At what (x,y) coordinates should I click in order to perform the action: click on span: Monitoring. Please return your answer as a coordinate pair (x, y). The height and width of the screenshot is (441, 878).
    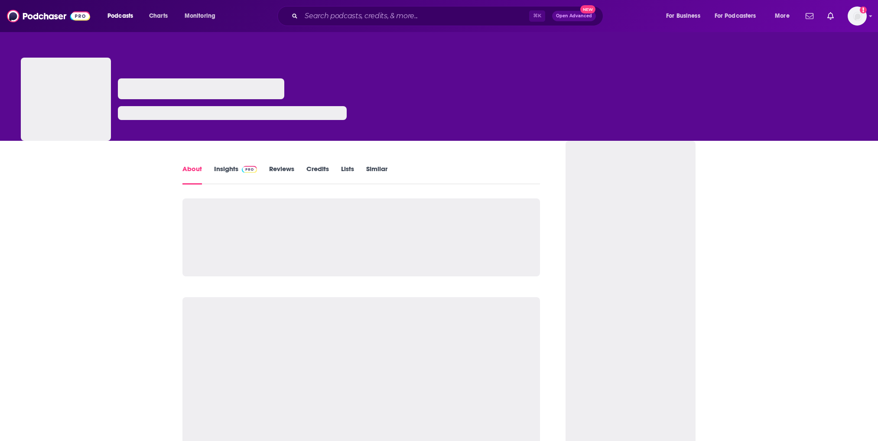
    Looking at the image, I should click on (200, 16).